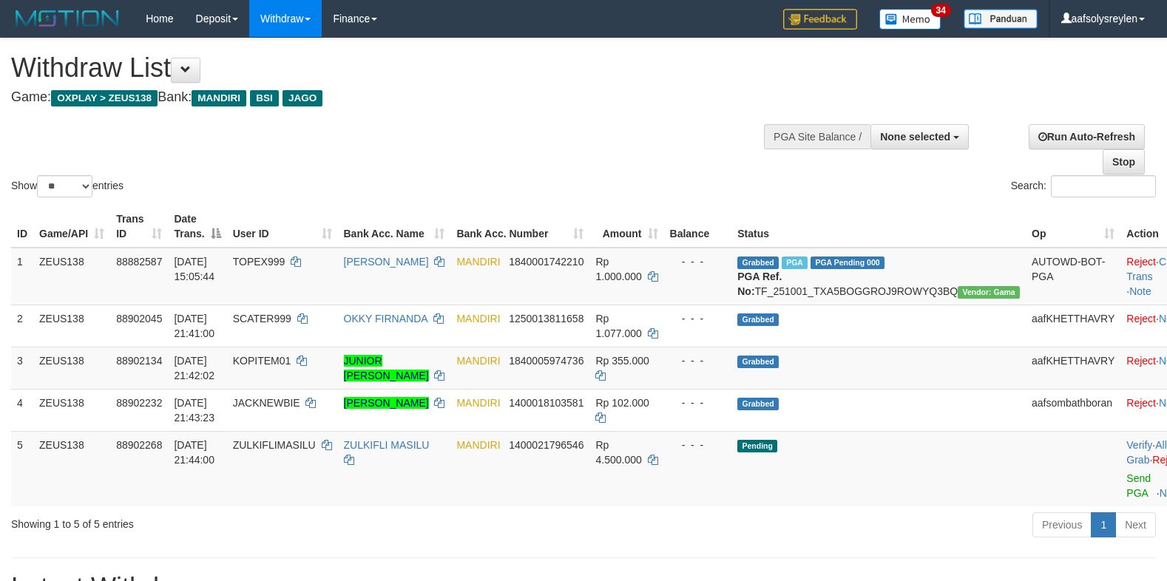  Describe the element at coordinates (67, 186) in the screenshot. I see `label: Show entries` at that location.